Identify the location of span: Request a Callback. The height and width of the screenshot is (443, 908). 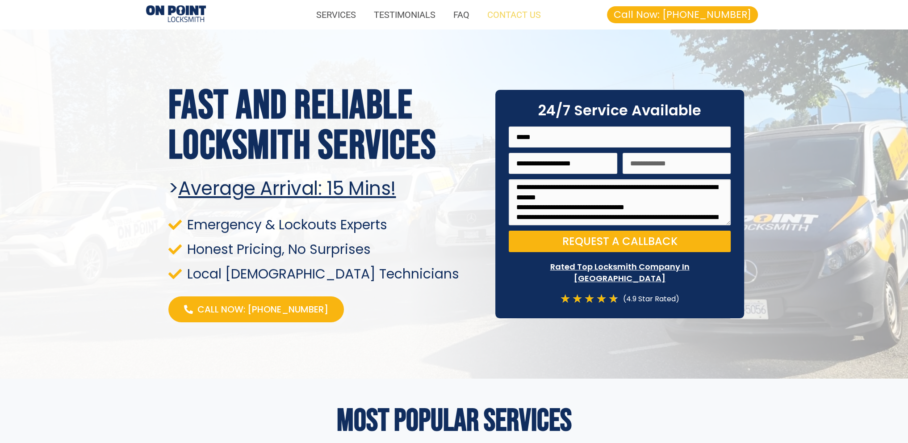
(620, 241).